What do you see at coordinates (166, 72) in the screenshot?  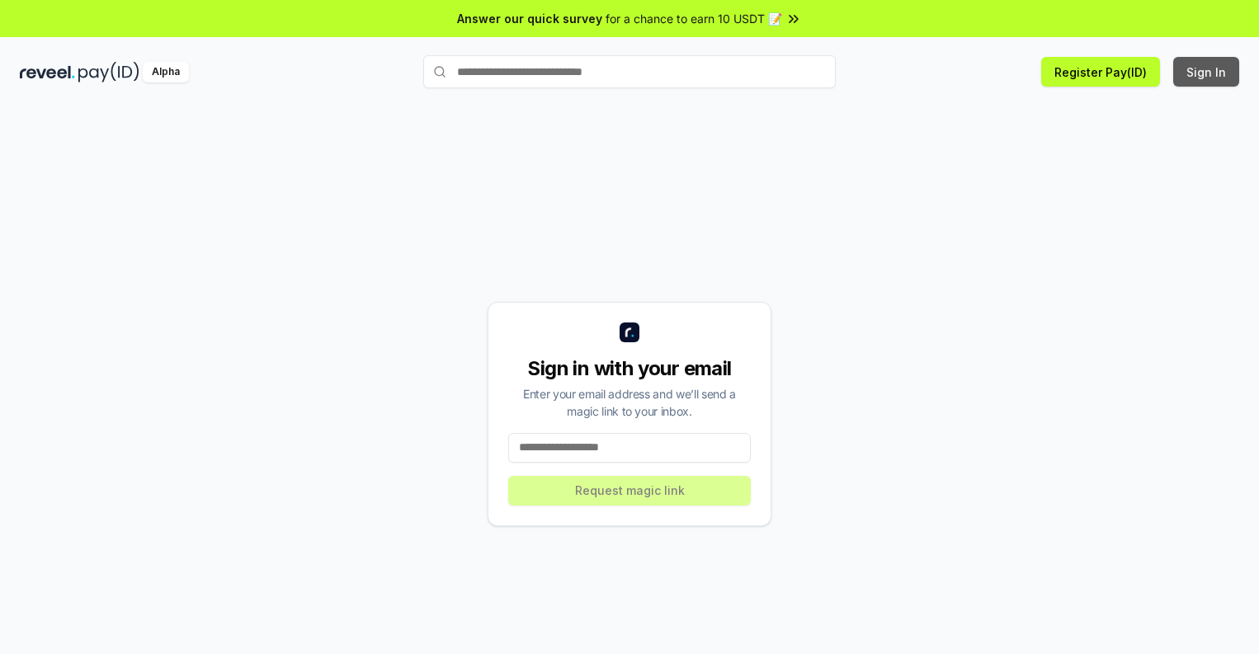 I see `div: Alpha` at bounding box center [166, 72].